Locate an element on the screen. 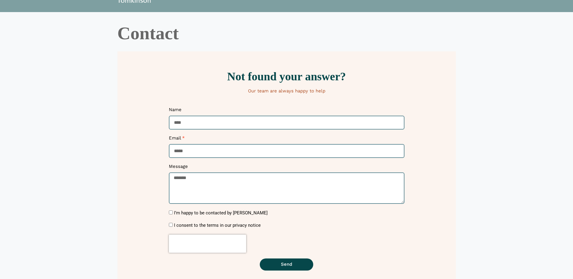  span: Send is located at coordinates (286, 264).